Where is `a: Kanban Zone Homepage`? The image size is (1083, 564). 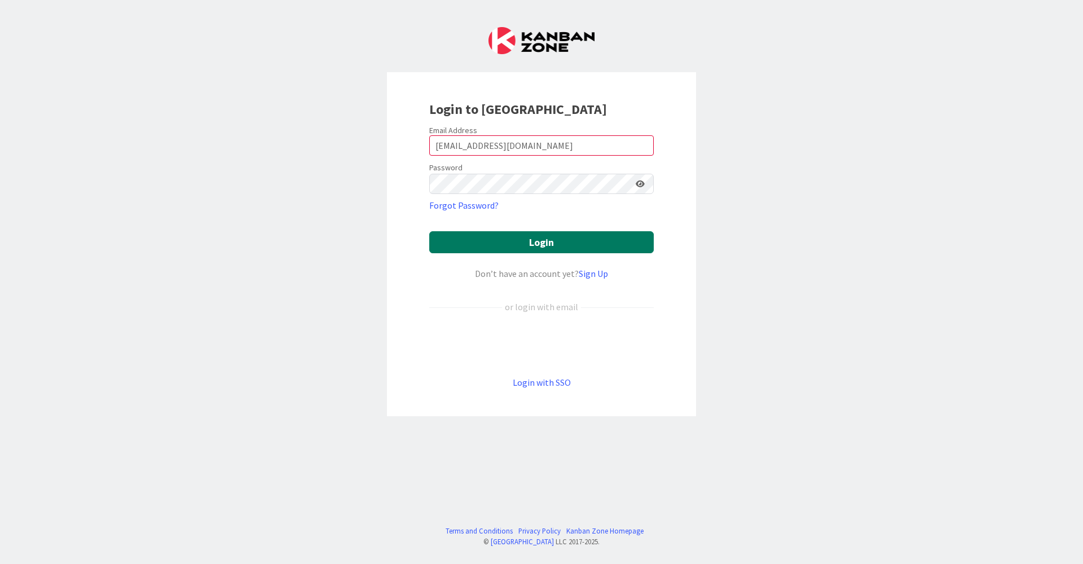
a: Kanban Zone Homepage is located at coordinates (604, 531).